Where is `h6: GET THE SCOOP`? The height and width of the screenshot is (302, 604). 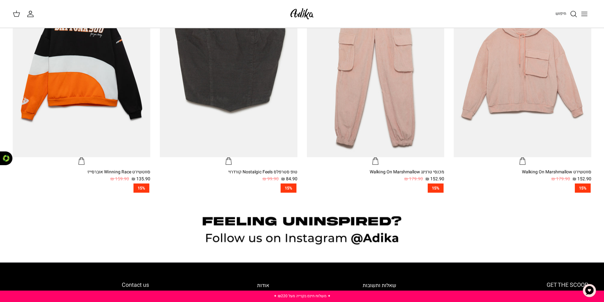
h6: GET THE SCOOP is located at coordinates (539, 285).